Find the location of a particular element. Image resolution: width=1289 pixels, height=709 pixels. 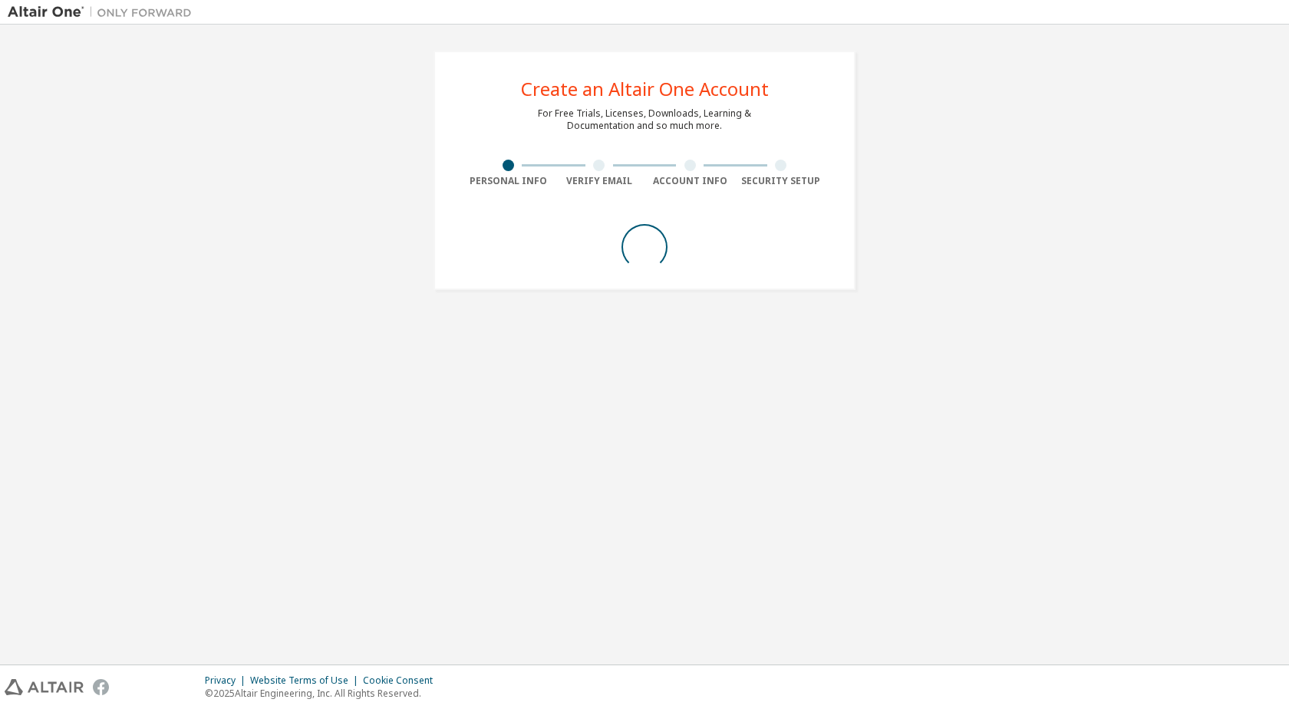

div: Security Setup is located at coordinates (781, 181).